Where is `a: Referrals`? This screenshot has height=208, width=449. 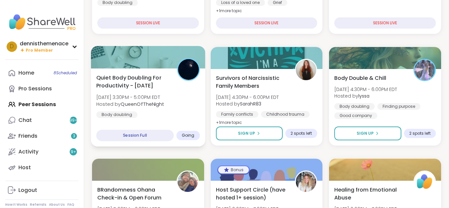
a: Referrals is located at coordinates (38, 205).